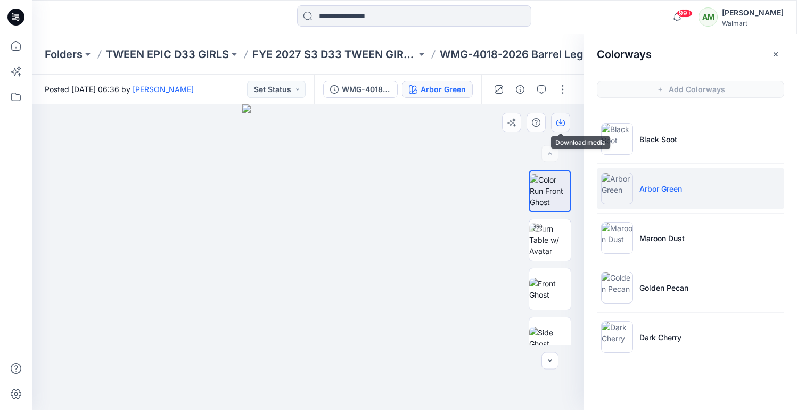  Describe the element at coordinates (662, 238) in the screenshot. I see `p: Maroon Dust` at that location.